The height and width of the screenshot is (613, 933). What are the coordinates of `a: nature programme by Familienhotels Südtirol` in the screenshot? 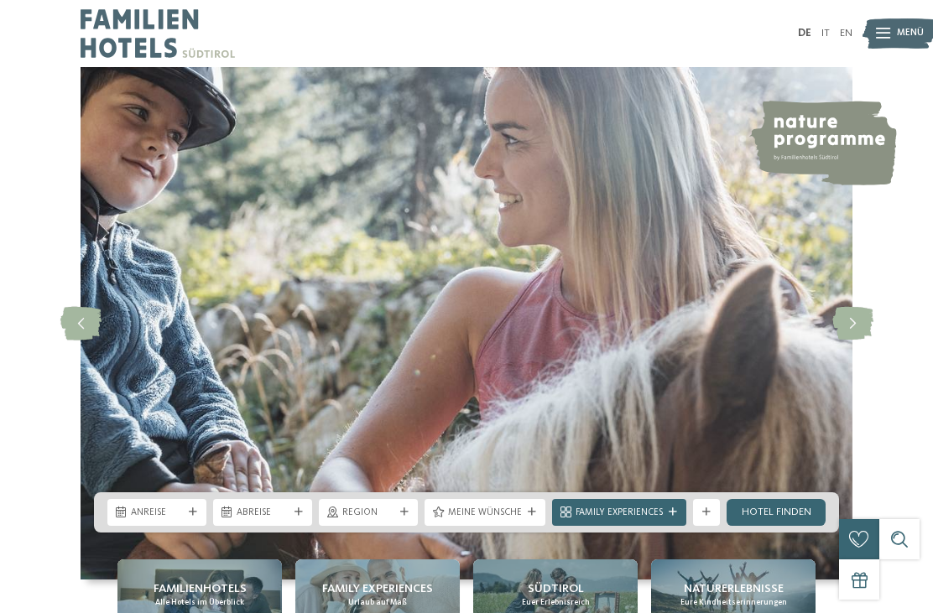 It's located at (823, 143).